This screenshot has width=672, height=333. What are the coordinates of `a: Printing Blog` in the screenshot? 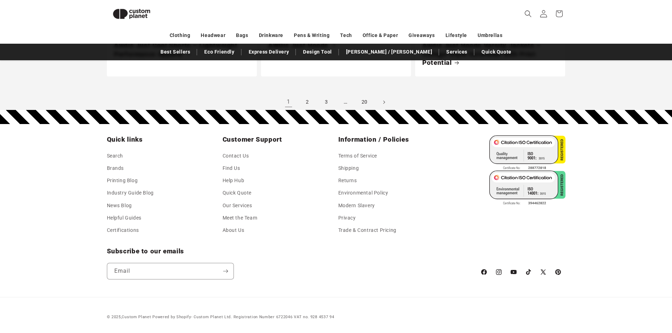 It's located at (122, 180).